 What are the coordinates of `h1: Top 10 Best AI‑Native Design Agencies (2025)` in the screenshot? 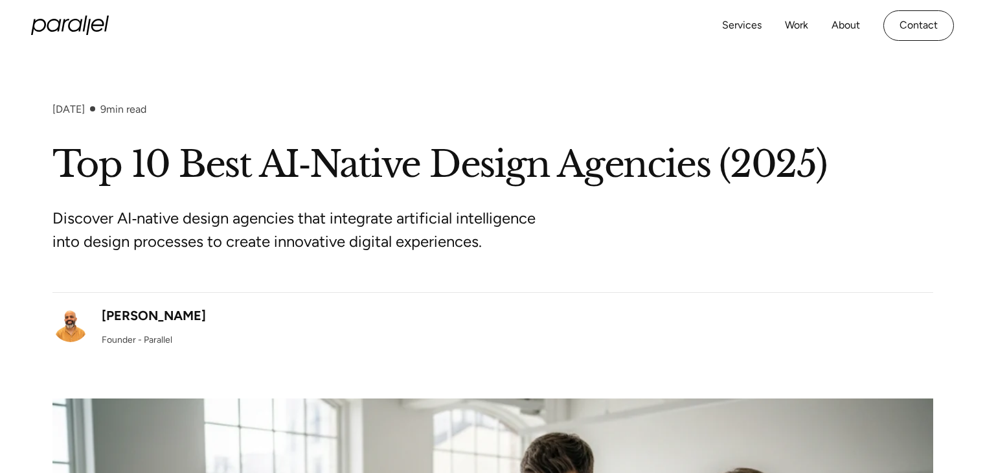 It's located at (493, 165).